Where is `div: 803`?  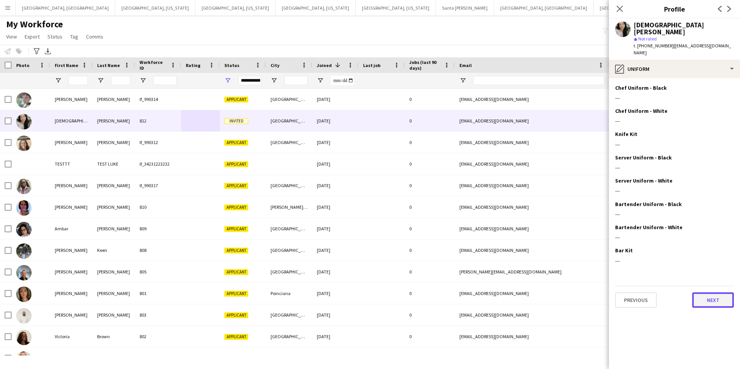 div: 803 is located at coordinates (158, 315).